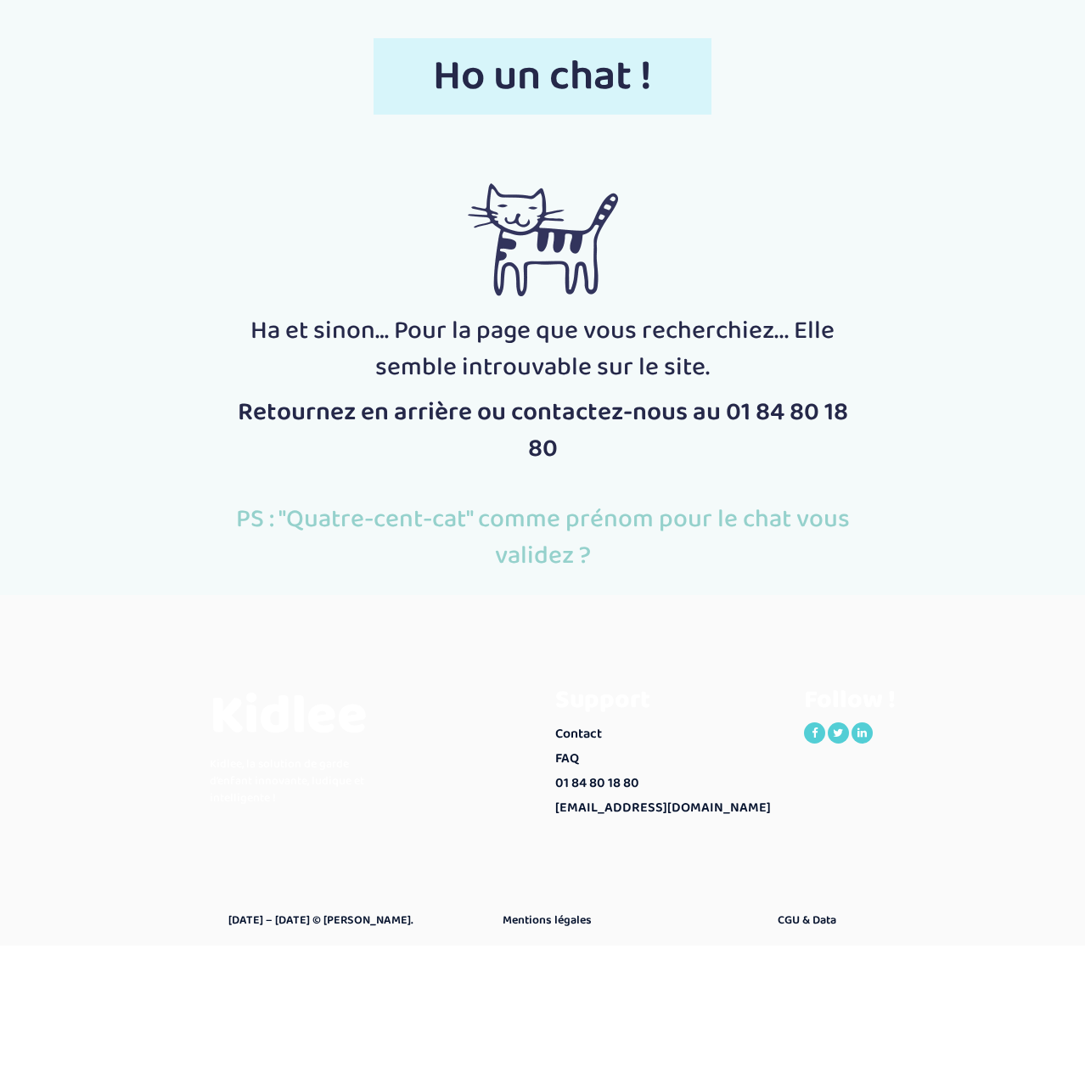 This screenshot has width=1085, height=1078. I want to click on a: FAQ, so click(666, 759).